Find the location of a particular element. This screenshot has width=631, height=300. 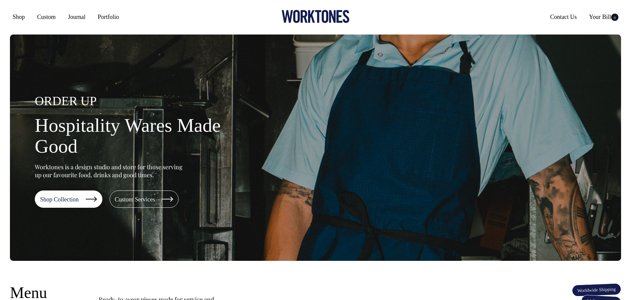

p: Worktones is a design studio and store for those serving up our favourite food, drinks and good t... is located at coordinates (110, 171).